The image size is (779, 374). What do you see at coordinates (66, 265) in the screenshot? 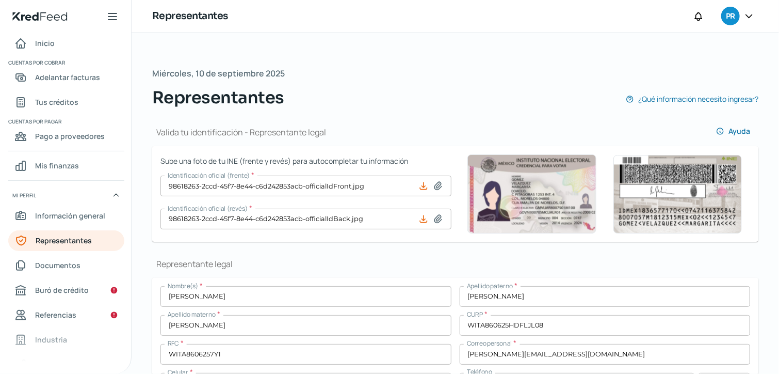
I see `a: Documentos` at bounding box center [66, 265].